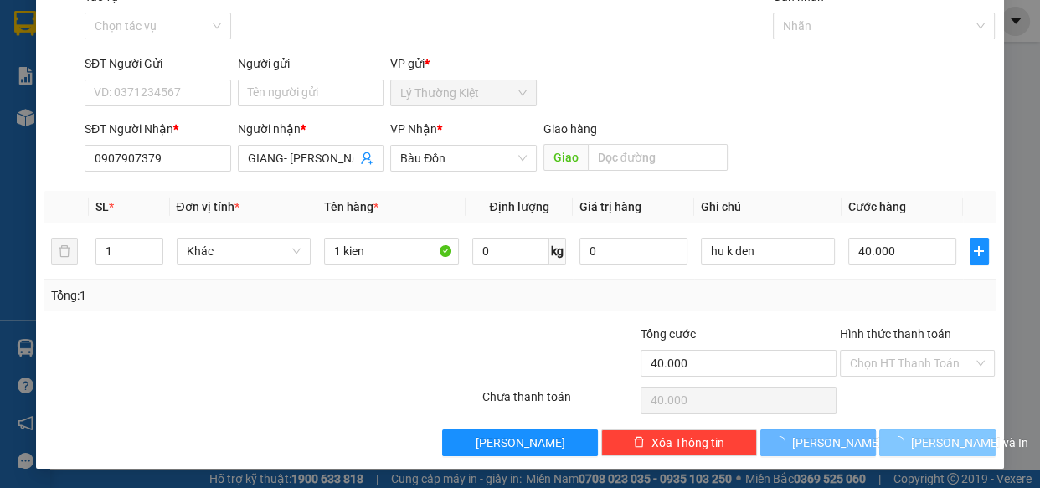 The image size is (1040, 488). I want to click on label: Hình thức thanh toán, so click(895, 334).